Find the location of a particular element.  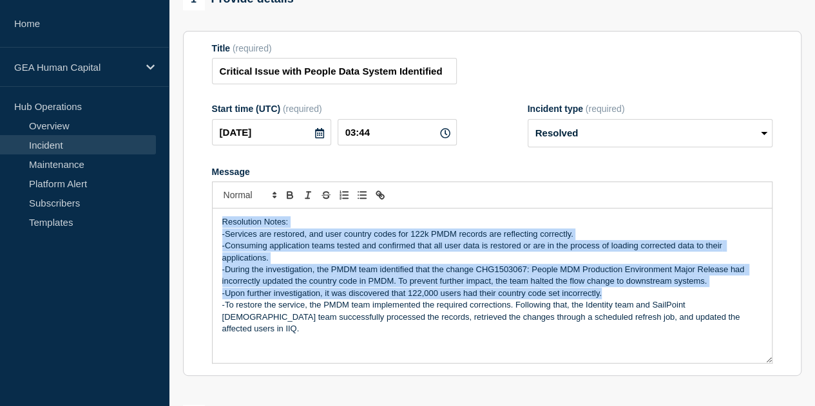

button: Toggle link is located at coordinates (380, 195).